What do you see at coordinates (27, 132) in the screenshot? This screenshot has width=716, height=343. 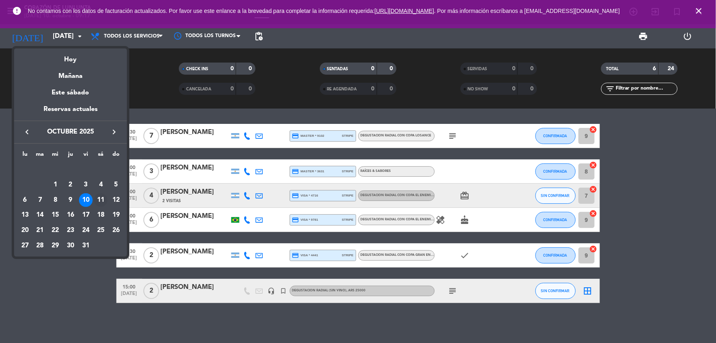 I see `button: keyboard_arrow_left` at bounding box center [27, 132].